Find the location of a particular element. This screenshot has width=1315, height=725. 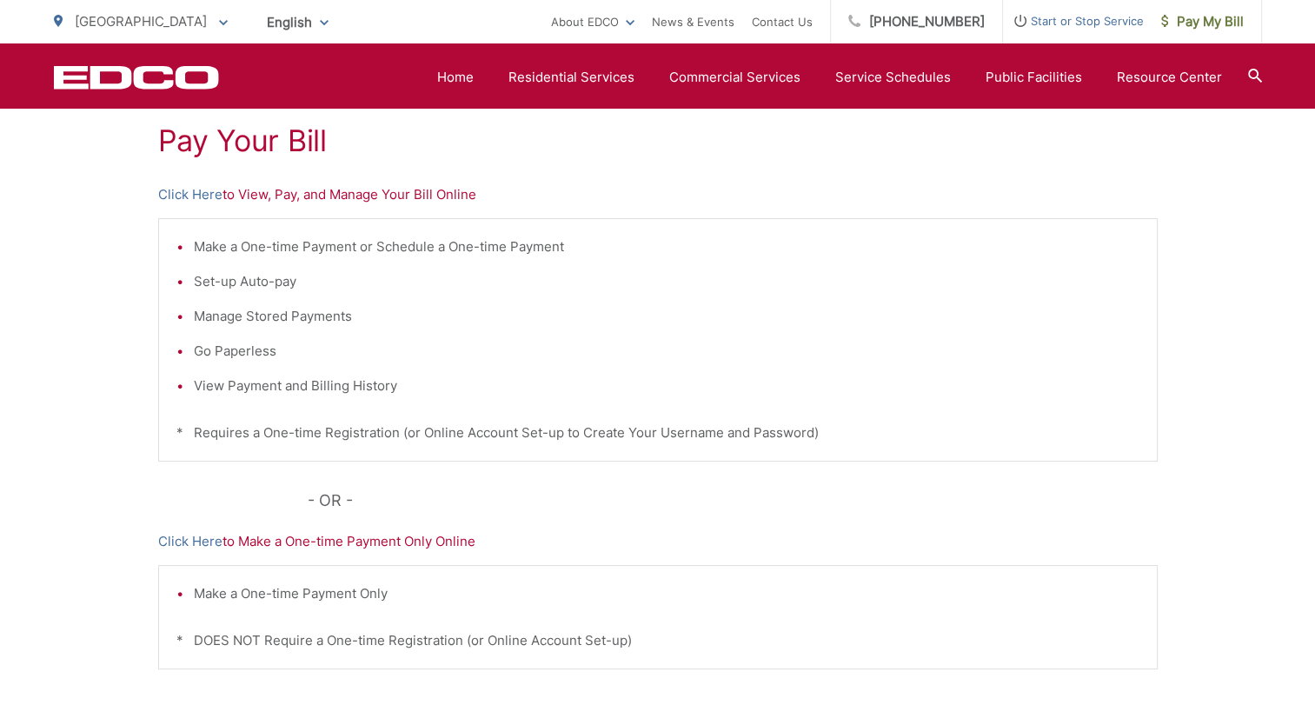

a: Service Schedules is located at coordinates (893, 77).